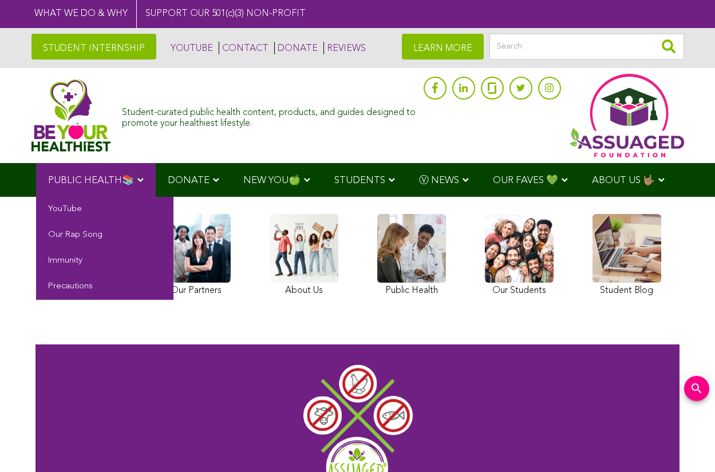 This screenshot has width=715, height=472. I want to click on span: Ⓥ NEWS, so click(439, 180).